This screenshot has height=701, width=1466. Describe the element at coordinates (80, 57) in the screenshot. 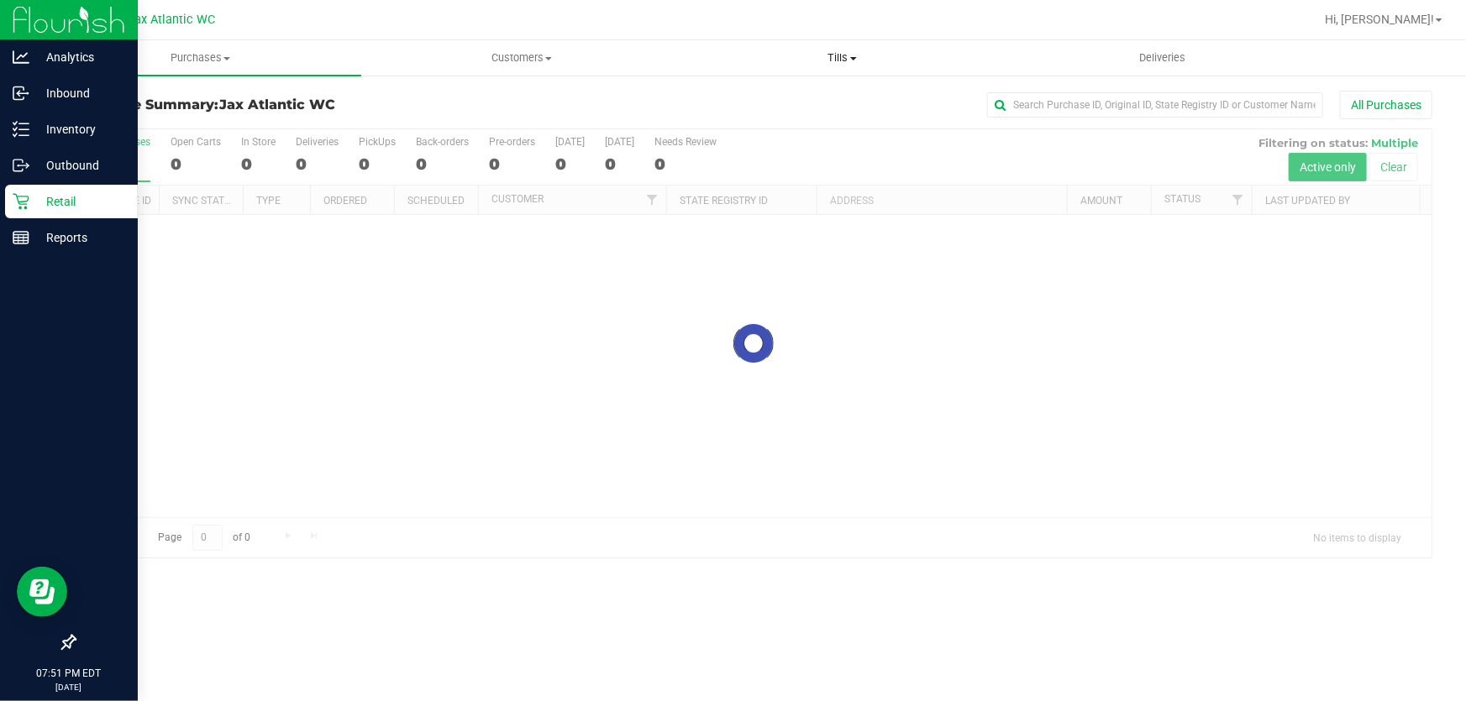

I see `p: Analytics` at that location.